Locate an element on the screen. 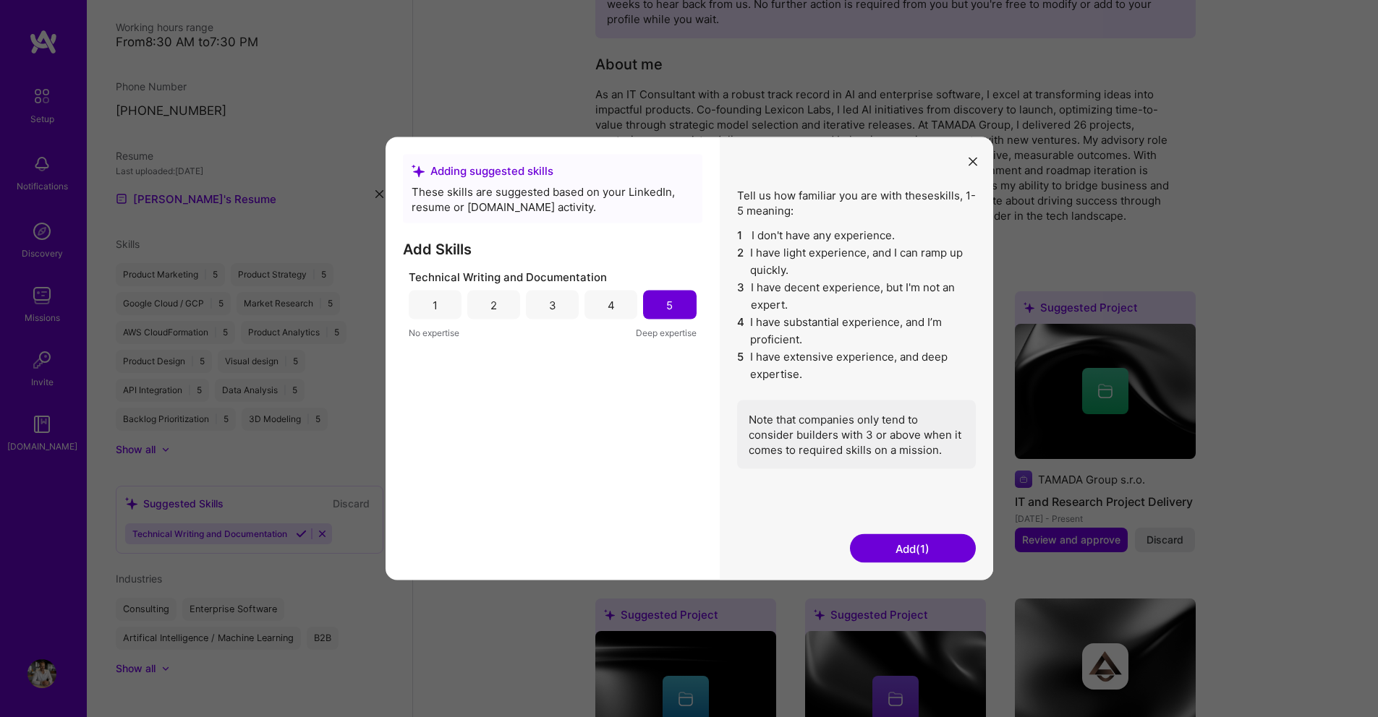 This screenshot has height=717, width=1378. li: I have substantial experience, and I’m proficient. is located at coordinates (856, 331).